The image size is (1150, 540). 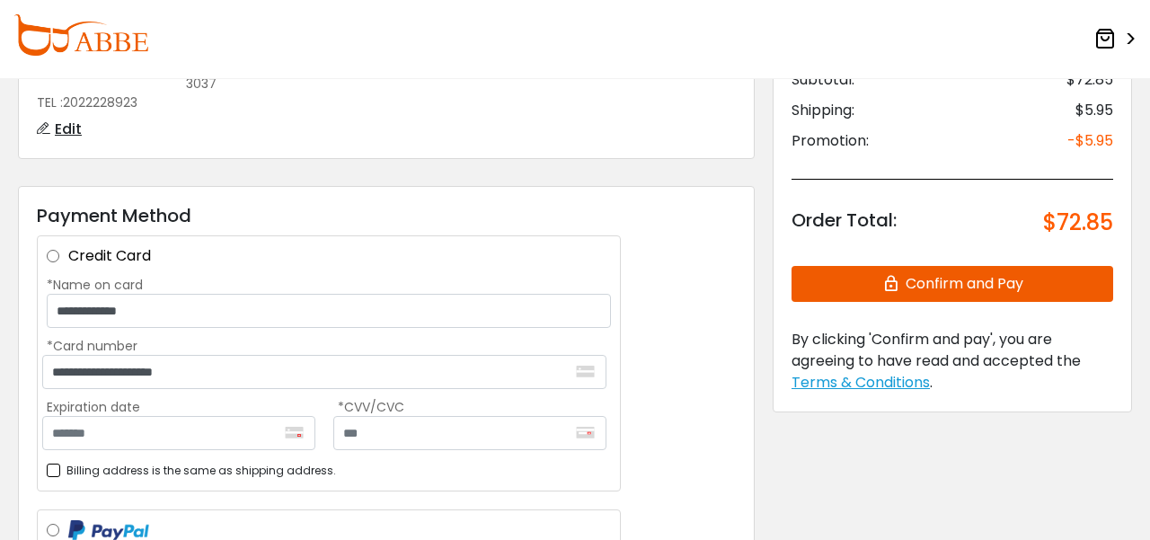 I want to click on div: Promotion:, so click(x=830, y=141).